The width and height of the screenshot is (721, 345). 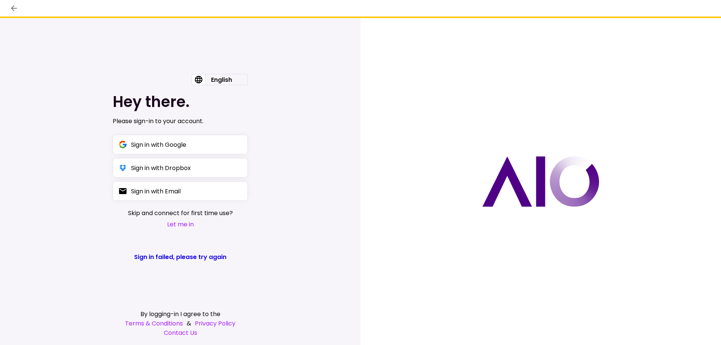 What do you see at coordinates (222, 80) in the screenshot?
I see `div: English` at bounding box center [222, 80].